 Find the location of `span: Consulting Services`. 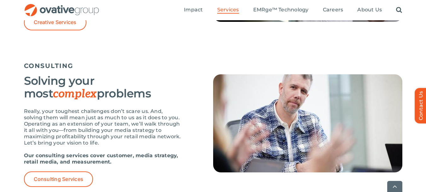

span: Consulting Services is located at coordinates (59, 179).